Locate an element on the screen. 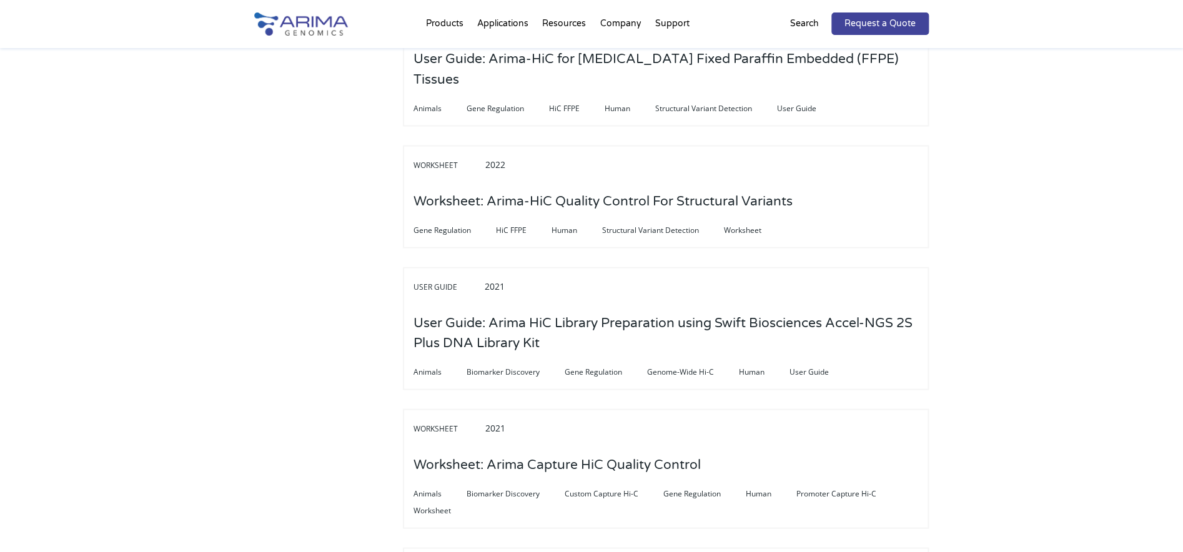  a: Worksheet: Arima-HiC Quality Control For Structural Variants is located at coordinates (603, 201).